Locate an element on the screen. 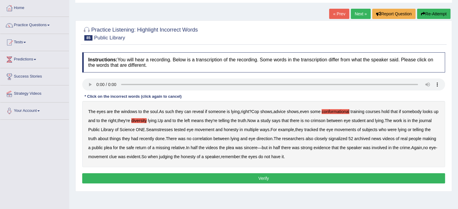 The width and height of the screenshot is (458, 209). b: videos is located at coordinates (212, 148).